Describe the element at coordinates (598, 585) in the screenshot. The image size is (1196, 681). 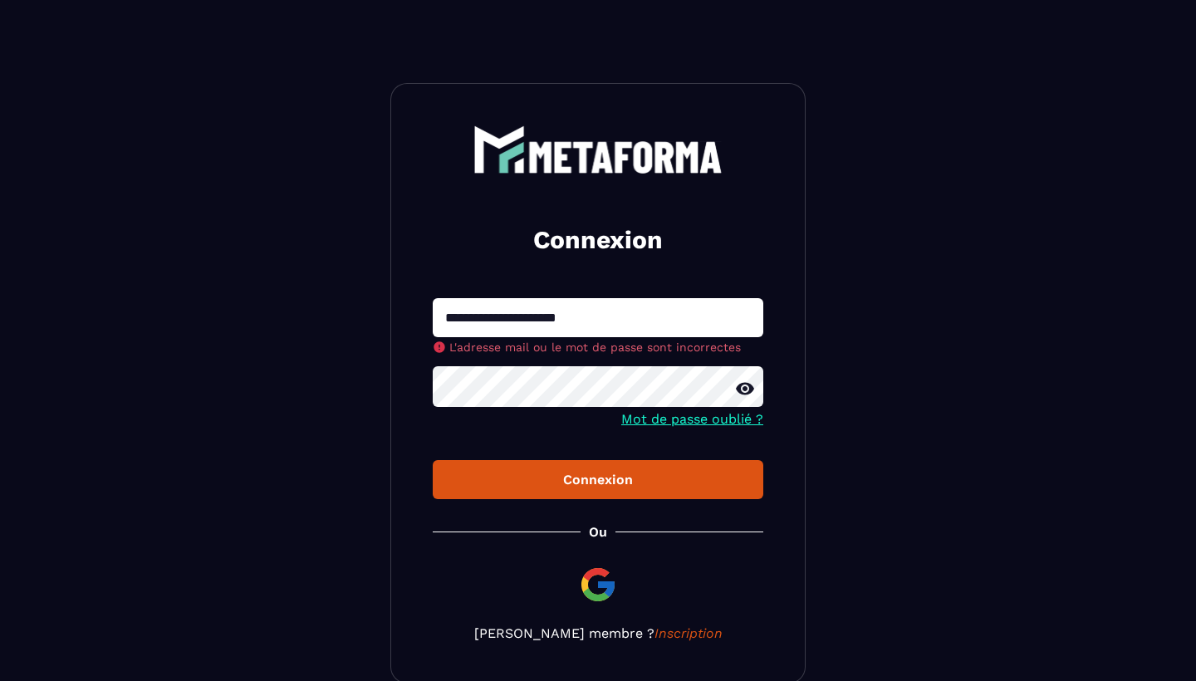
I see `img: google` at that location.